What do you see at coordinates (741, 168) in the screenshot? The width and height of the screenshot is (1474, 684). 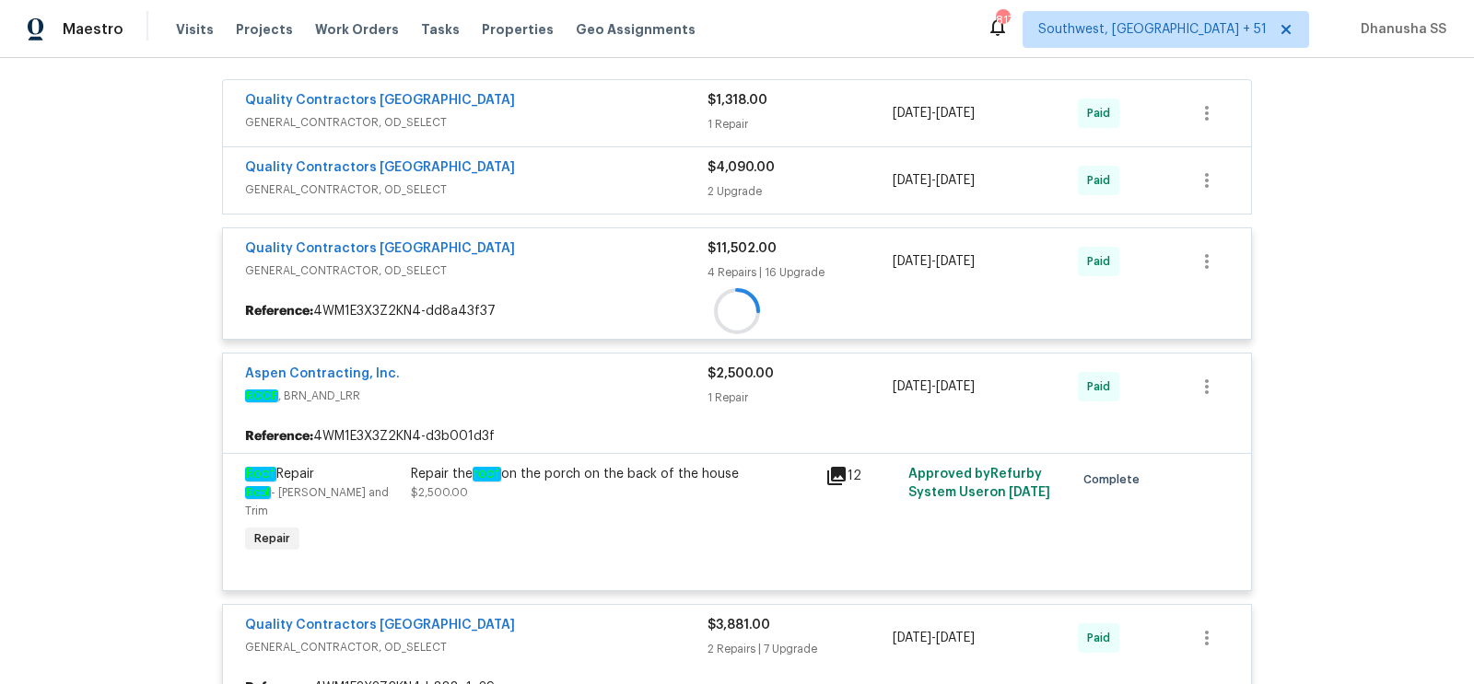 I see `span: $4,090.00` at bounding box center [741, 168].